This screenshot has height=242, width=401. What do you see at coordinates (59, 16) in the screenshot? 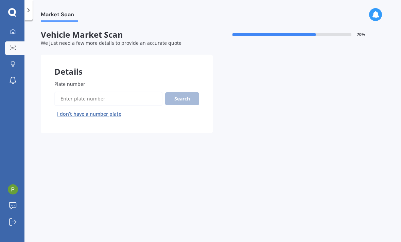
I see `span: Market Scan` at bounding box center [59, 16].